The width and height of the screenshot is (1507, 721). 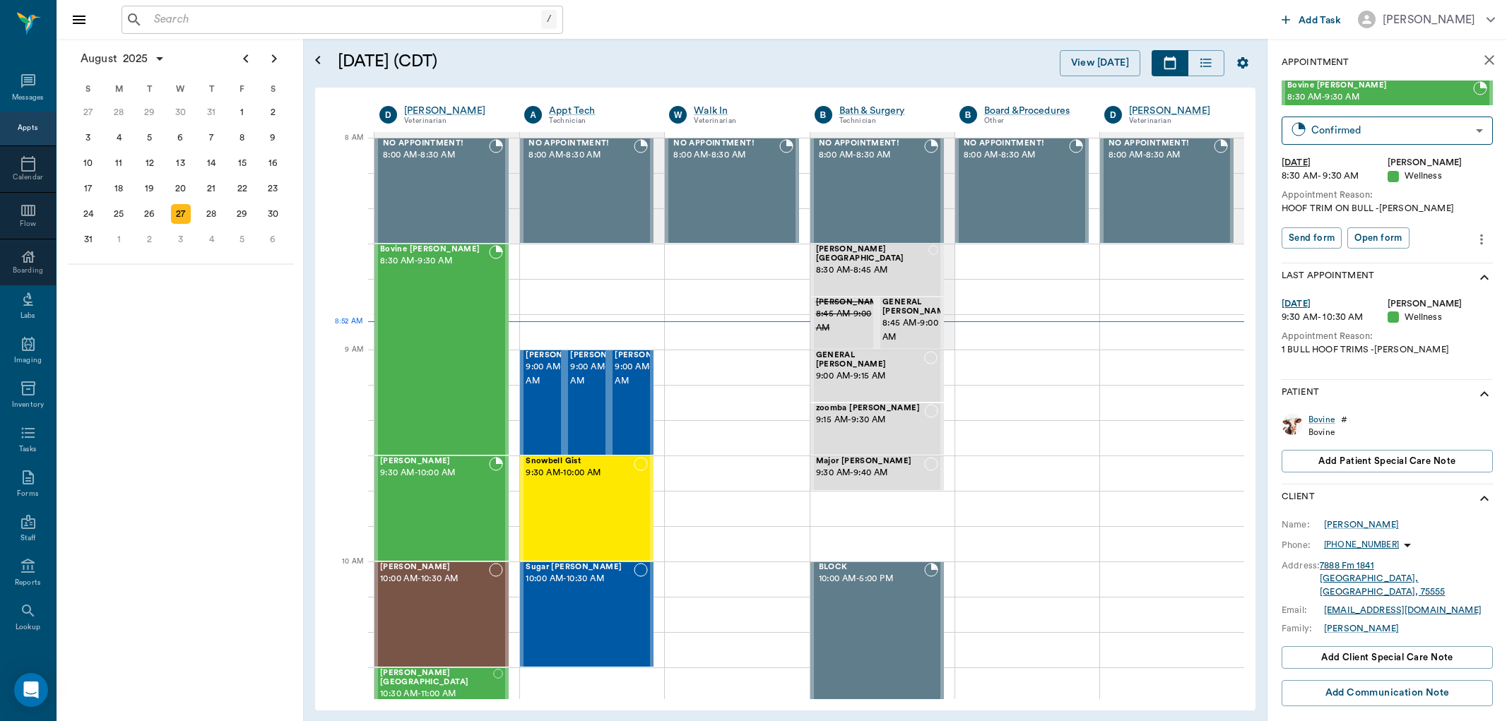 What do you see at coordinates (211, 138) in the screenshot?
I see `div: Thursday, August 7, 2025` at bounding box center [211, 138].